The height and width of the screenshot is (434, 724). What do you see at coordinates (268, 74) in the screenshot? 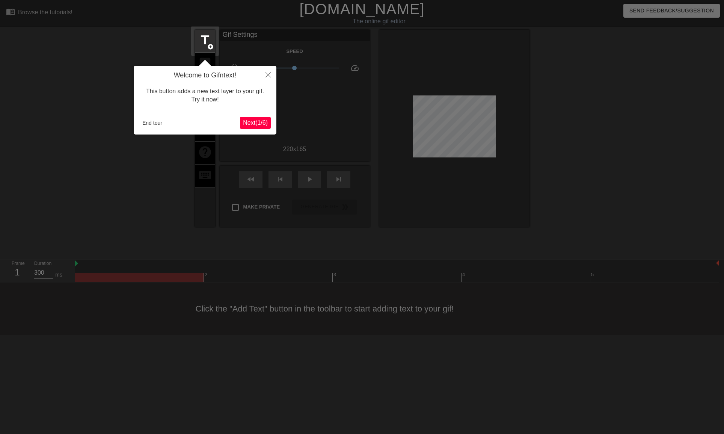
I see `button: Close` at bounding box center [268, 74].